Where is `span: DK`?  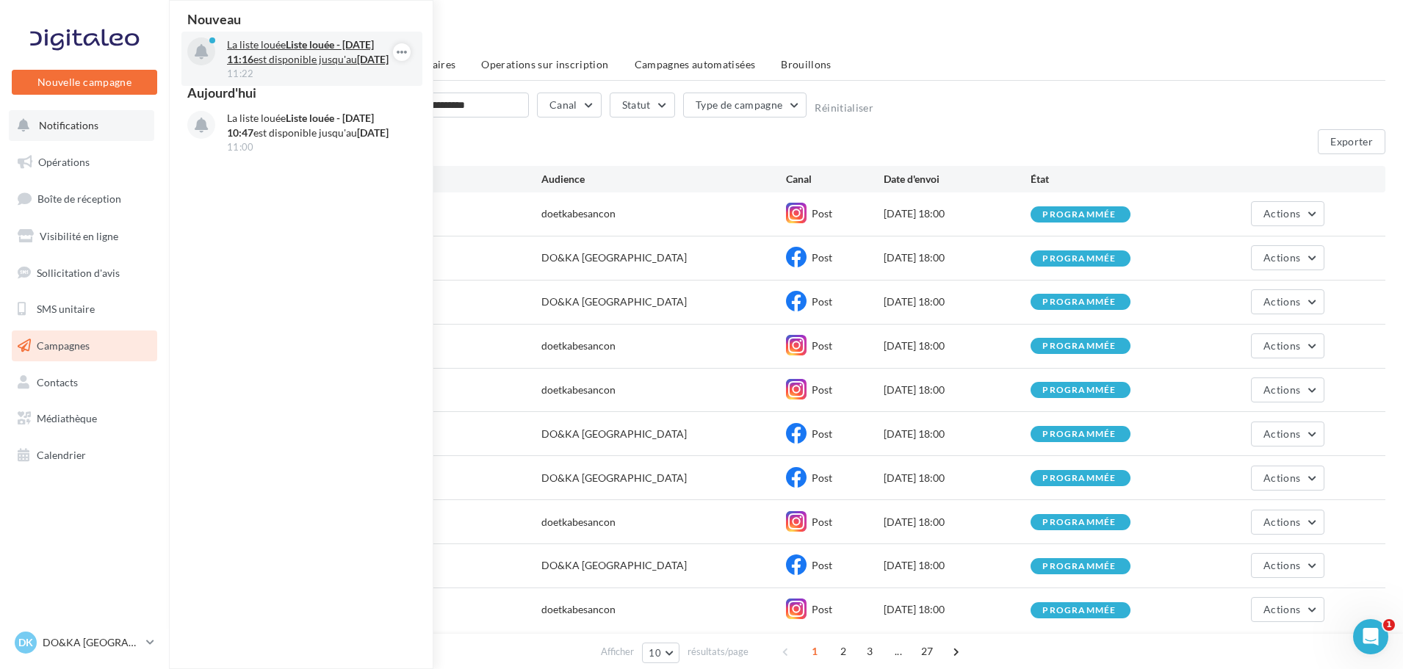
span: DK is located at coordinates (26, 643).